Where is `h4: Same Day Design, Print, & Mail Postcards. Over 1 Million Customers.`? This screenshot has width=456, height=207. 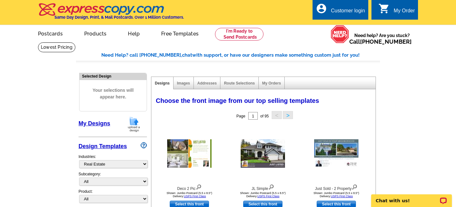 h4: Same Day Design, Print, & Mail Postcards. Over 1 Million Customers. is located at coordinates (119, 17).